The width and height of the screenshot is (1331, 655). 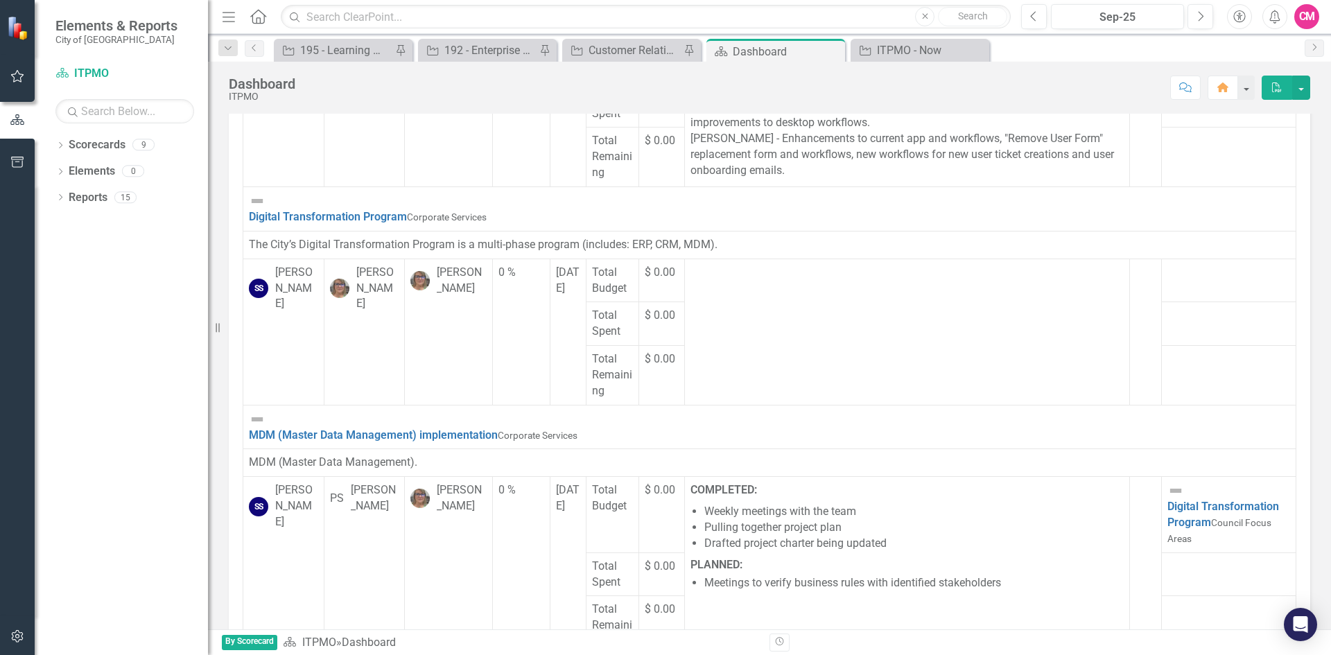 I want to click on li: Meetings to verify business rules with identified stakeholders, so click(x=914, y=583).